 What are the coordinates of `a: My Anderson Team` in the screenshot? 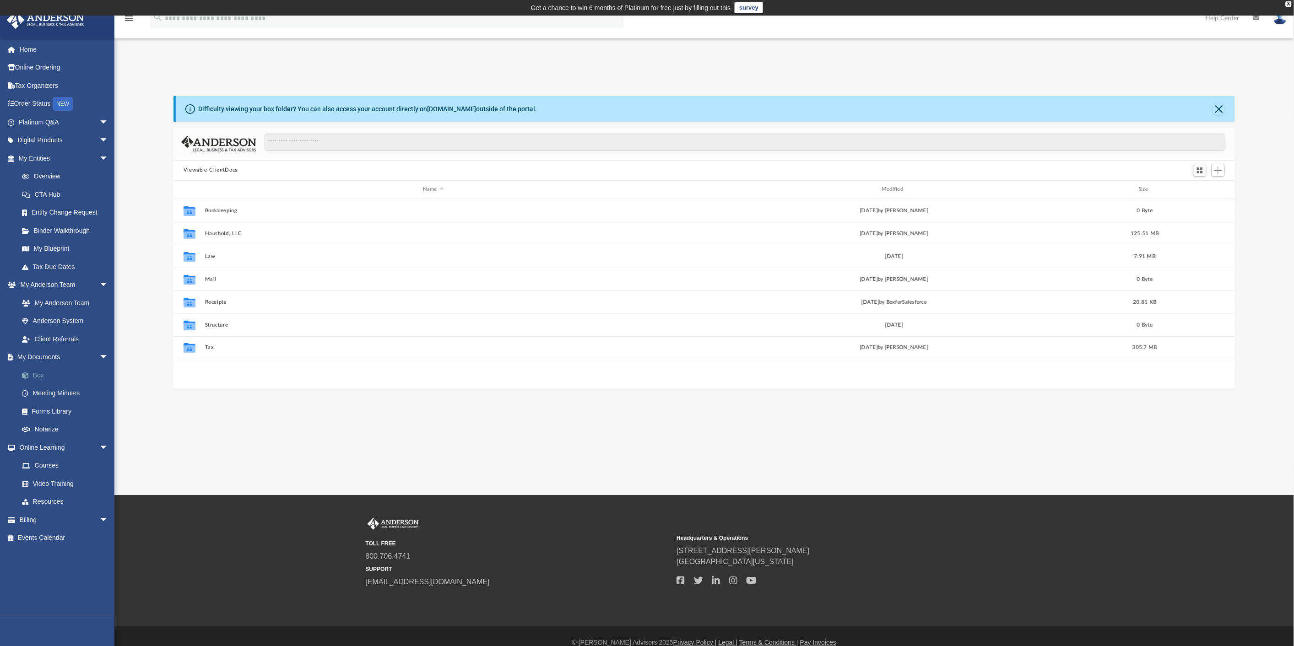 It's located at (63, 303).